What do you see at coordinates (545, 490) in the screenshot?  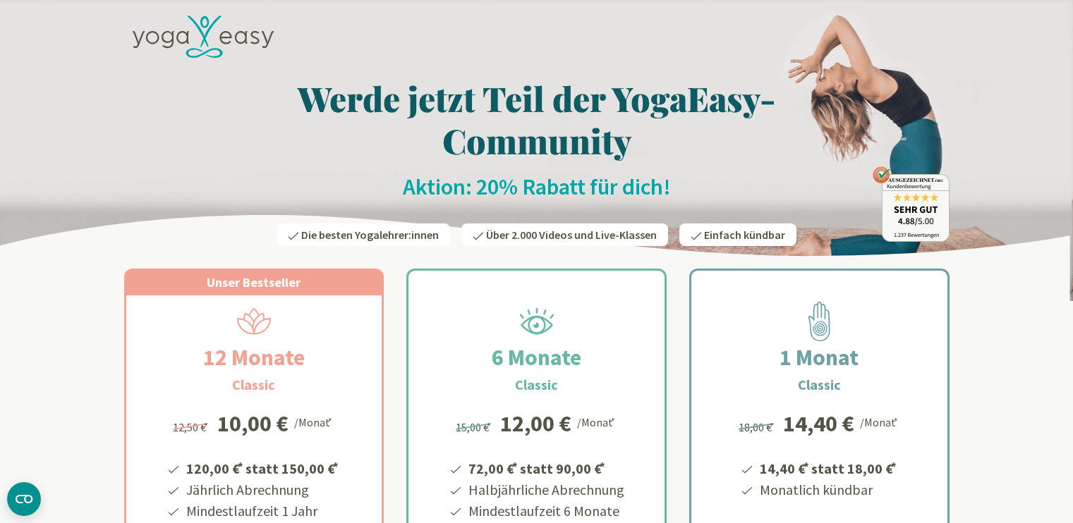 I see `li: Halbjährliche Abrechnung` at bounding box center [545, 490].